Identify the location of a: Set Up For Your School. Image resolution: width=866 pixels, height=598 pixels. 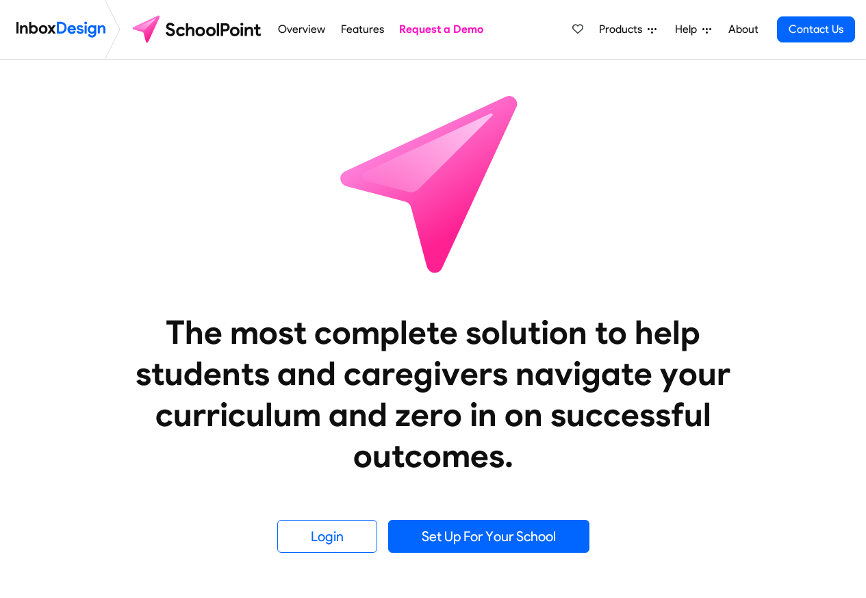
(489, 536).